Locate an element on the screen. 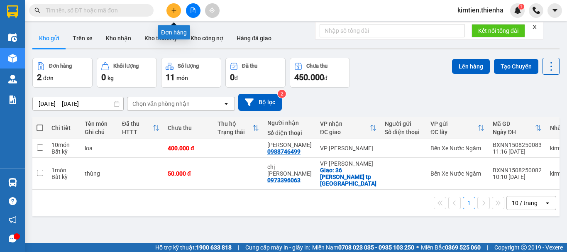  div: Giao: 36 trần phú tp hà tĩnh is located at coordinates (348, 177).